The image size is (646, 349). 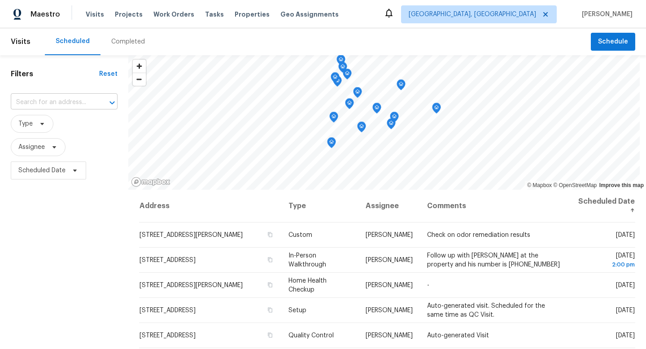 I want to click on span: Geo Assignments, so click(x=309, y=14).